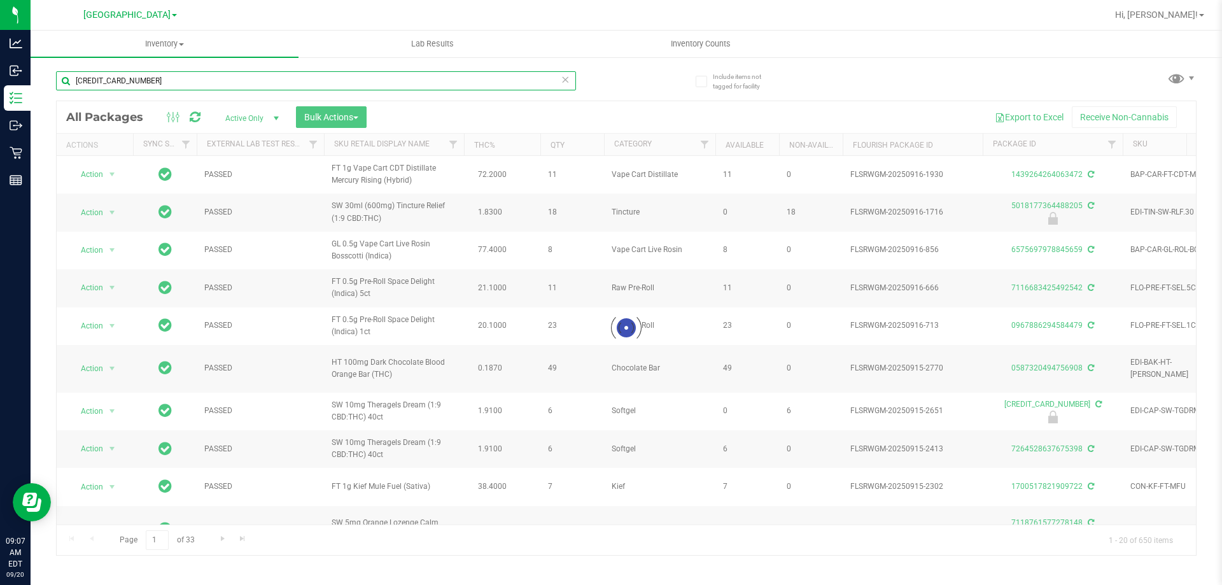  What do you see at coordinates (16, 43) in the screenshot?
I see `inline-svg: Analytics` at bounding box center [16, 43].